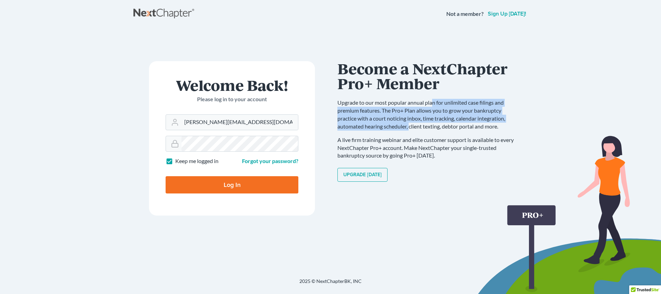  What do you see at coordinates (465, 14) in the screenshot?
I see `strong: Not a member?` at bounding box center [465, 14].